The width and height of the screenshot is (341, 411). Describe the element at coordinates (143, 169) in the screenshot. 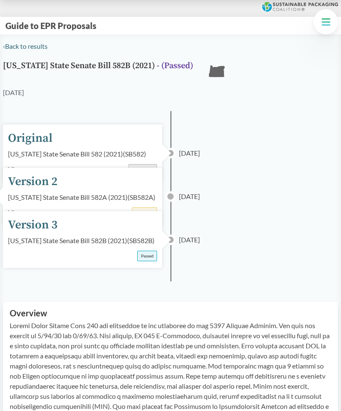

I see `div: Introduced` at that location.